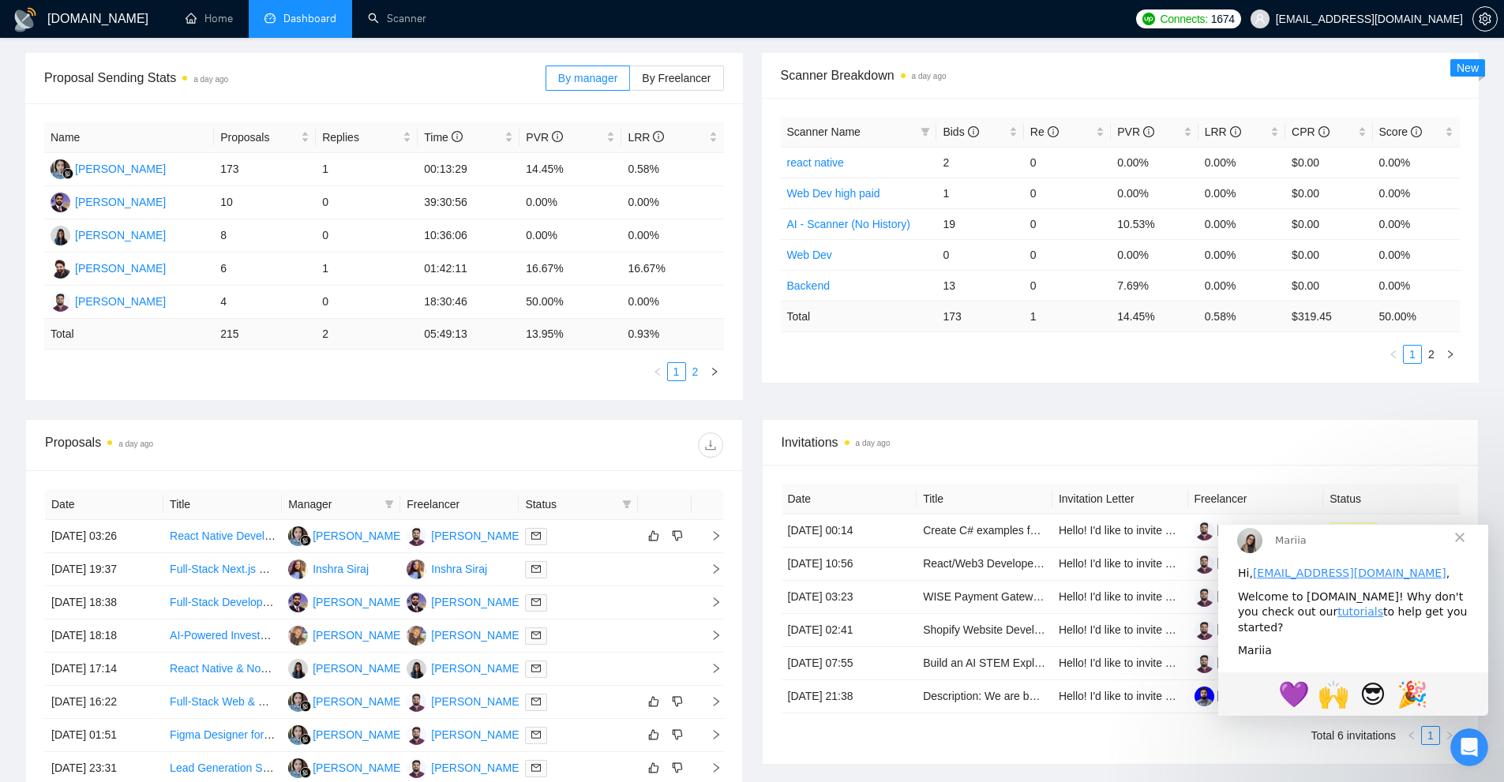 This screenshot has height=782, width=1504. Describe the element at coordinates (1468, 68) in the screenshot. I see `span: New` at that location.